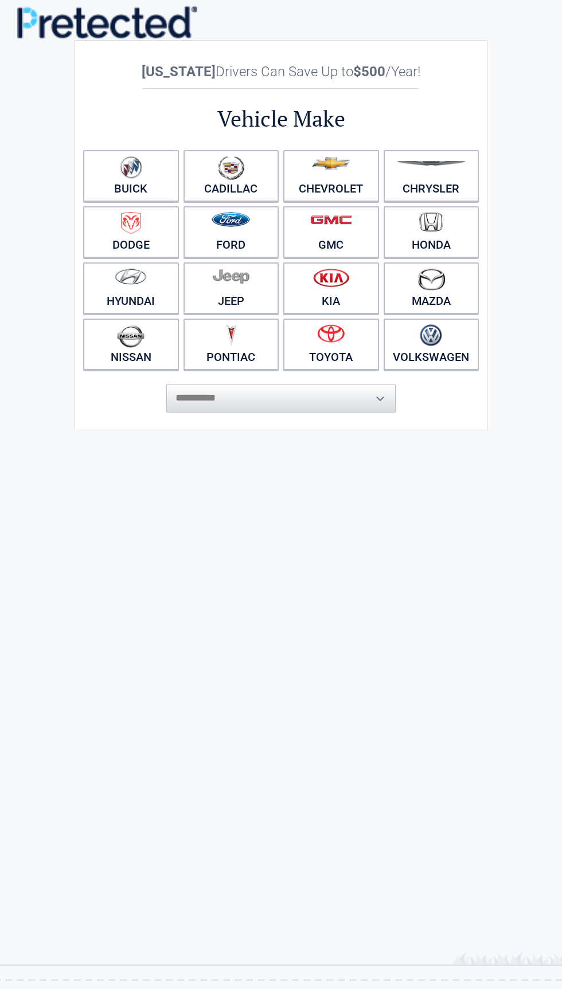 This screenshot has height=989, width=562. What do you see at coordinates (230, 220) in the screenshot?
I see `img: ford` at bounding box center [230, 220].